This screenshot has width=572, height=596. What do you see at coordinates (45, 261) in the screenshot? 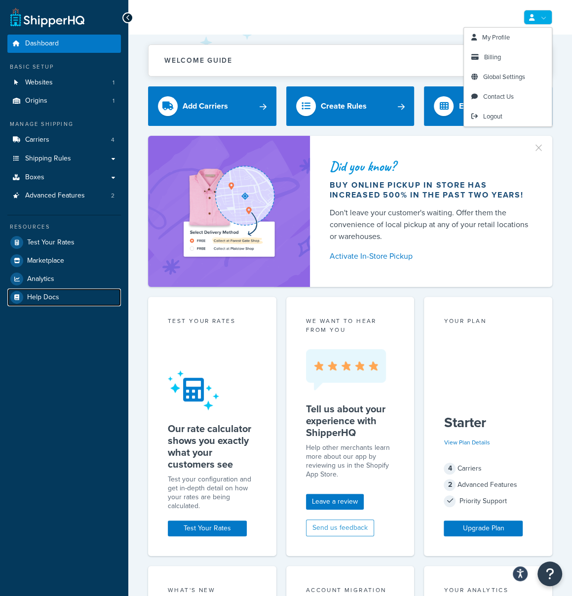
I see `span: Marketplace` at bounding box center [45, 261].